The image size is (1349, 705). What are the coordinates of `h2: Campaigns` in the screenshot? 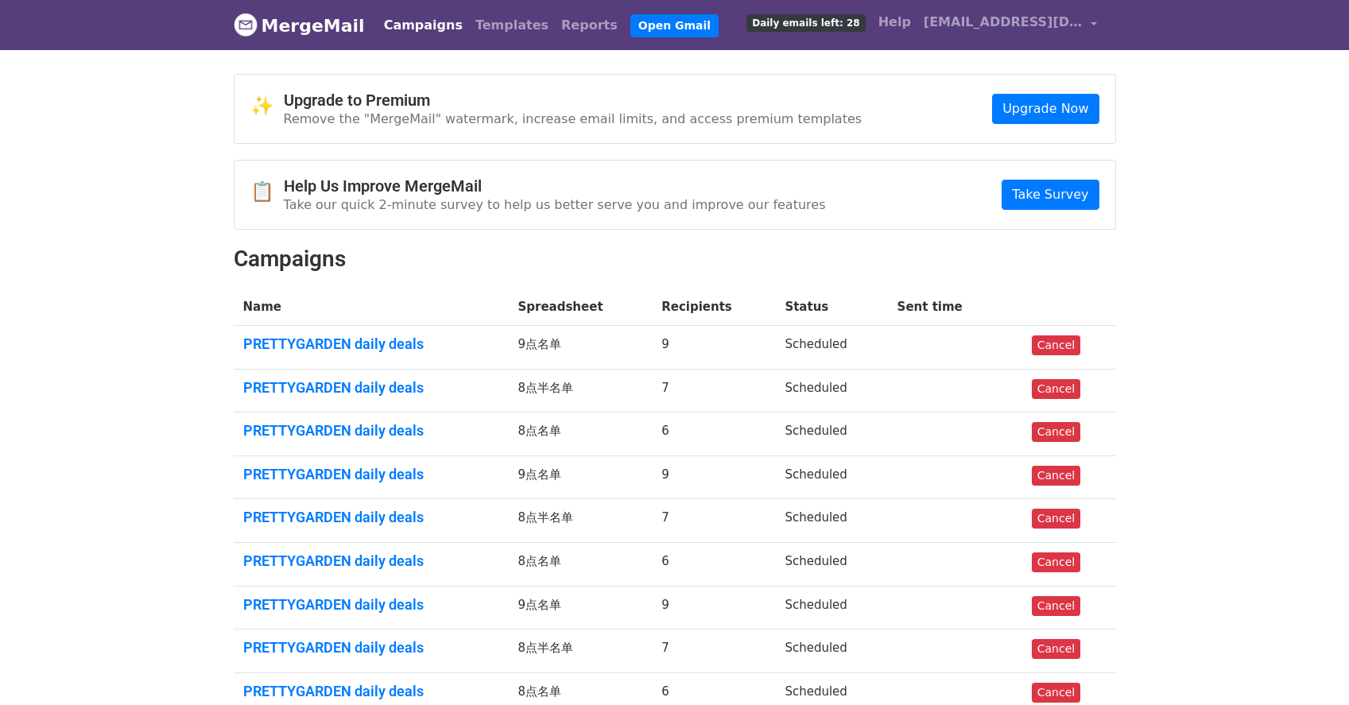 It's located at (675, 259).